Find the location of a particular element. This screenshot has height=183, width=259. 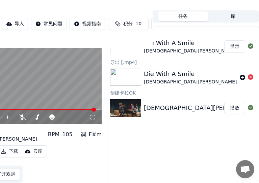

div: 调 is located at coordinates (83, 135).